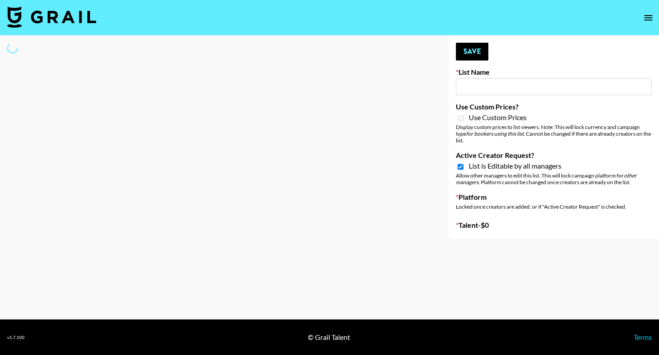 The image size is (659, 355). Describe the element at coordinates (554, 225) in the screenshot. I see `label: Talent - $ 0` at that location.